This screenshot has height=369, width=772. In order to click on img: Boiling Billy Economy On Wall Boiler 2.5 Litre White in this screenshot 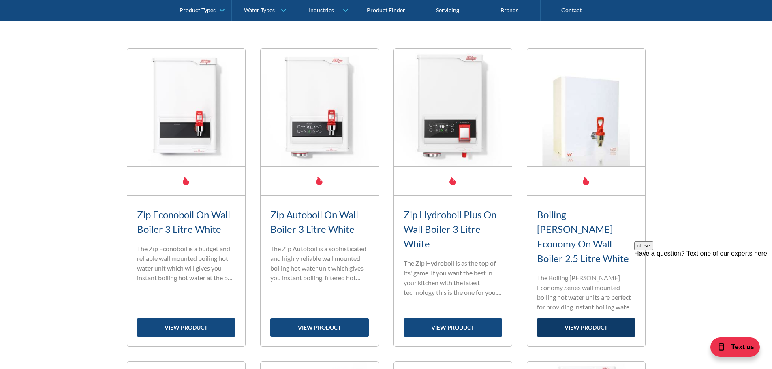, I will do `click(586, 107)`.